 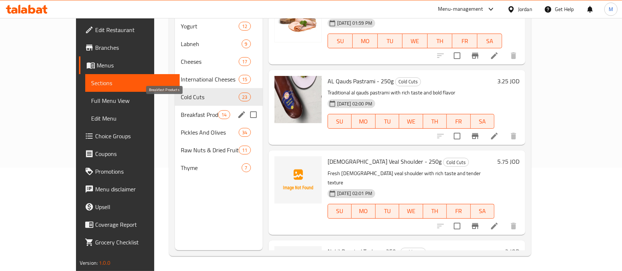 I want to click on div: Pickles And Olives34, so click(x=218, y=132).